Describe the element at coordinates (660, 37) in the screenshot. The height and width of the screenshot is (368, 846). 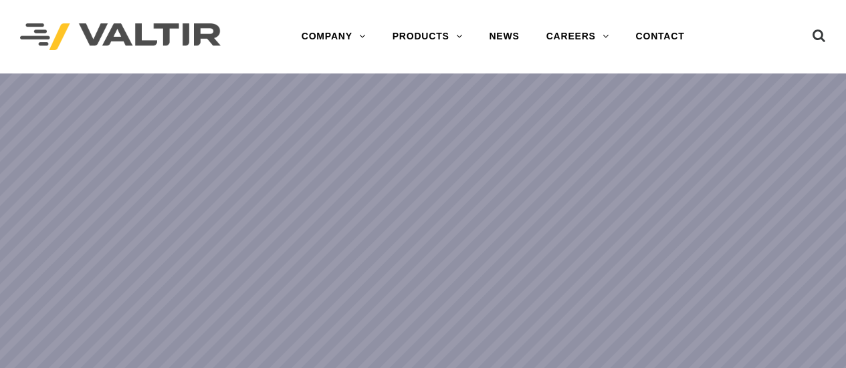
I see `a: CONTACT` at that location.